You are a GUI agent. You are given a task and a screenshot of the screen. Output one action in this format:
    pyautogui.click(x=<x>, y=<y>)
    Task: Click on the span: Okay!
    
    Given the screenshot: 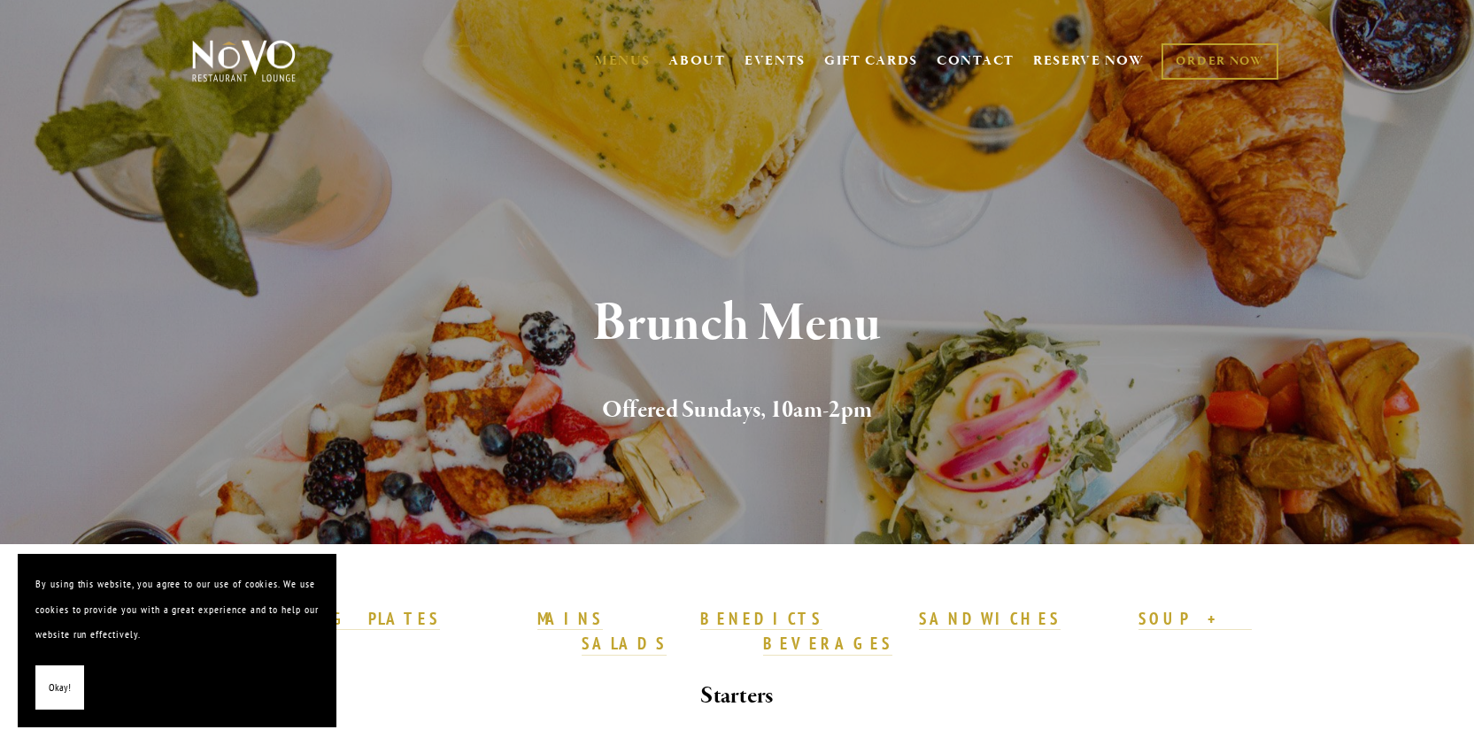 What is the action you would take?
    pyautogui.click(x=59, y=688)
    